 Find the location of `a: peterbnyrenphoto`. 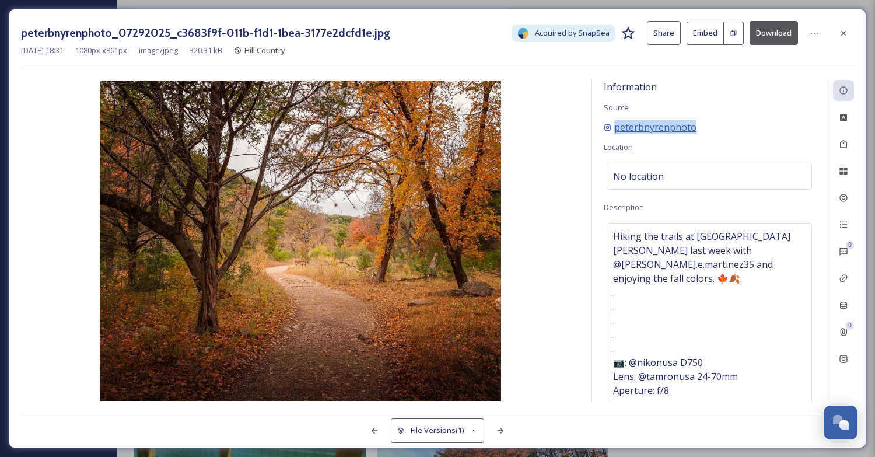

a: peterbnyrenphoto is located at coordinates (650, 127).